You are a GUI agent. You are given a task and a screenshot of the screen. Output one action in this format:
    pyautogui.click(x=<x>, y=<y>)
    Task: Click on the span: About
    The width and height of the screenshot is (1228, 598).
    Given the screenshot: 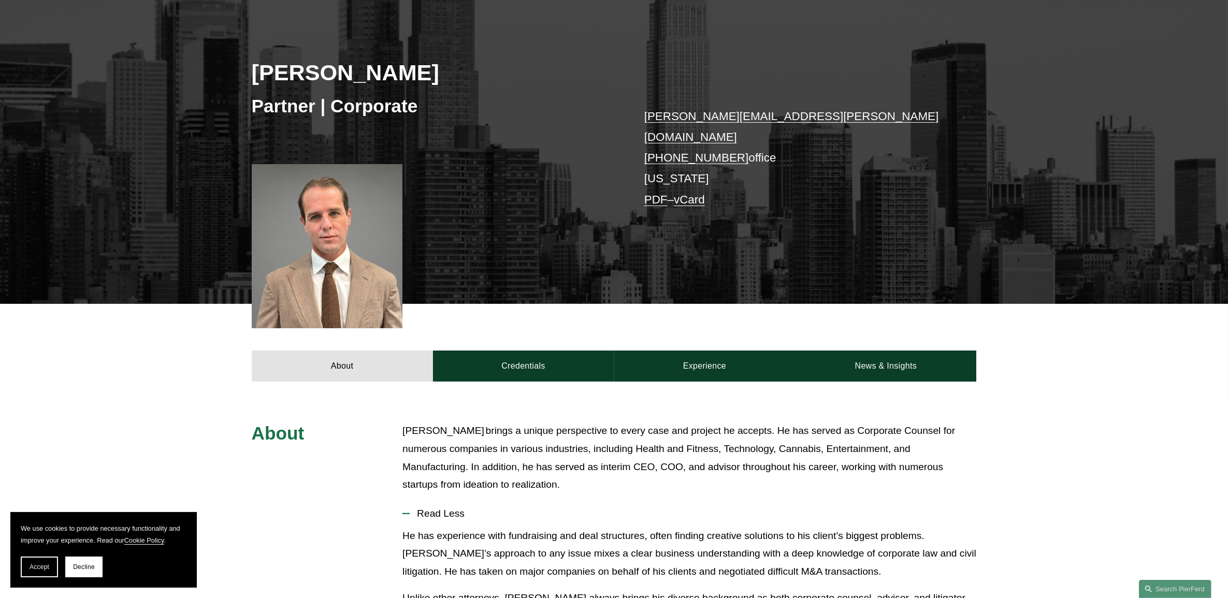 What is the action you would take?
    pyautogui.click(x=278, y=433)
    